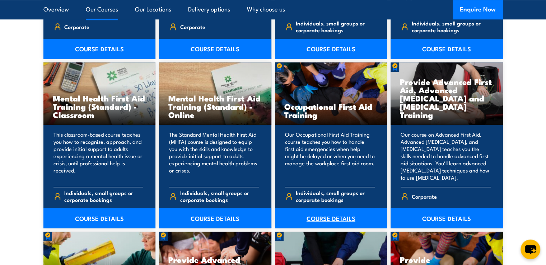 The image size is (546, 265). I want to click on h3: Occupational First Aid Training, so click(331, 111).